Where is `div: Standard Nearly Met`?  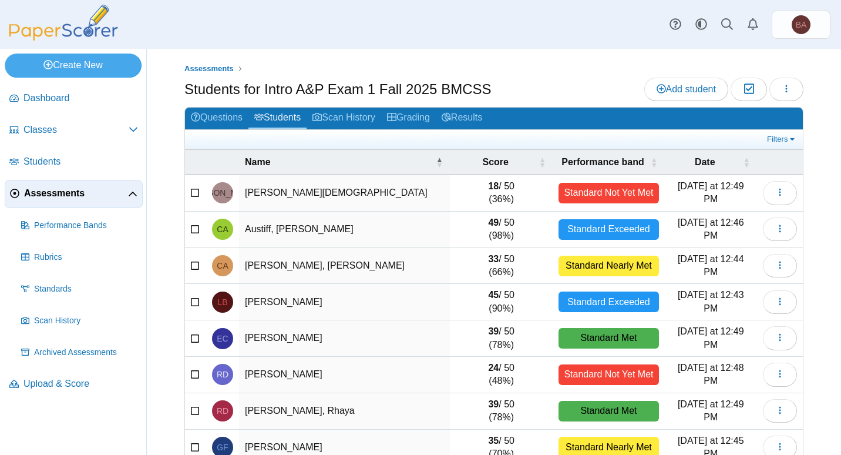 div: Standard Nearly Met is located at coordinates (608, 265).